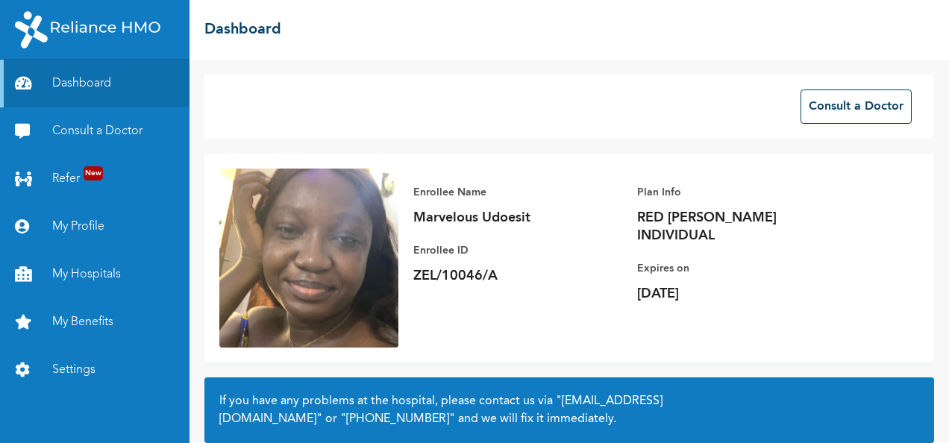 This screenshot has height=443, width=949. What do you see at coordinates (87, 30) in the screenshot?
I see `img: RelianceHMO's Logo` at bounding box center [87, 30].